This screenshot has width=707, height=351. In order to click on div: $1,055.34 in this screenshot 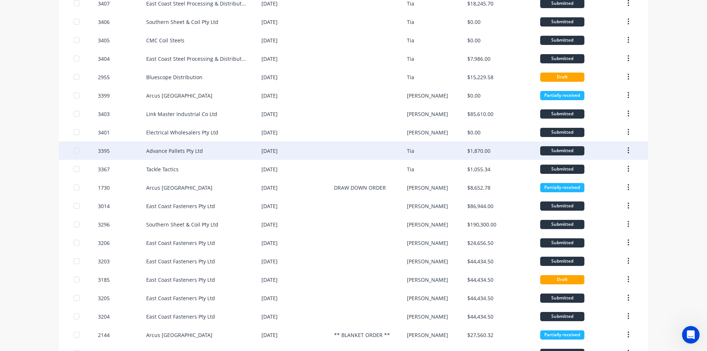, I will do `click(479, 169)`.